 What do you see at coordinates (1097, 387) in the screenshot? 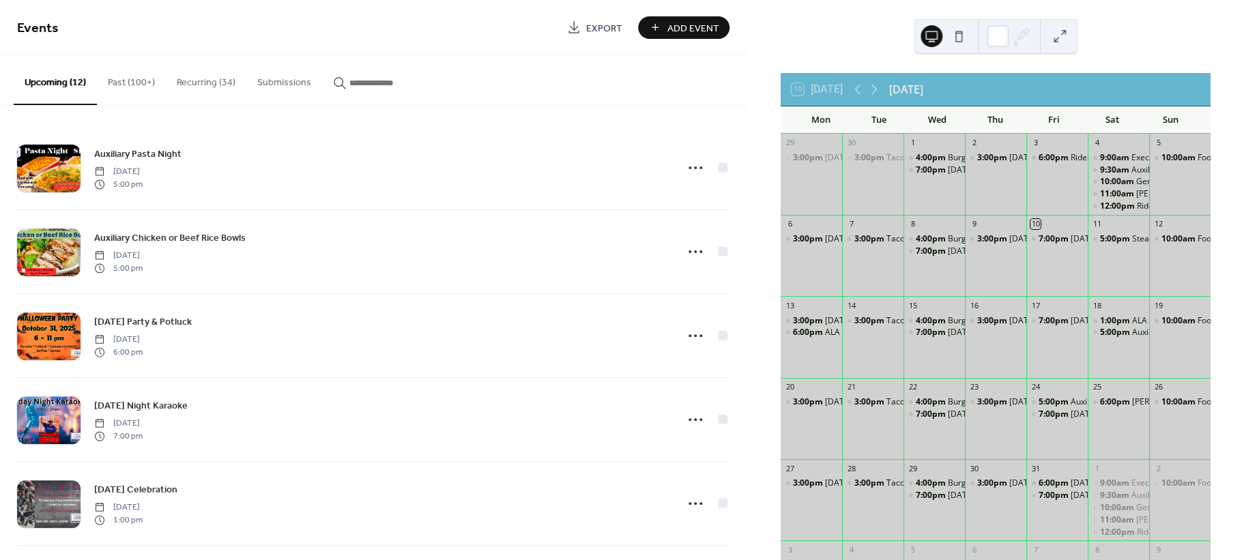
I see `div: 25` at bounding box center [1097, 387].